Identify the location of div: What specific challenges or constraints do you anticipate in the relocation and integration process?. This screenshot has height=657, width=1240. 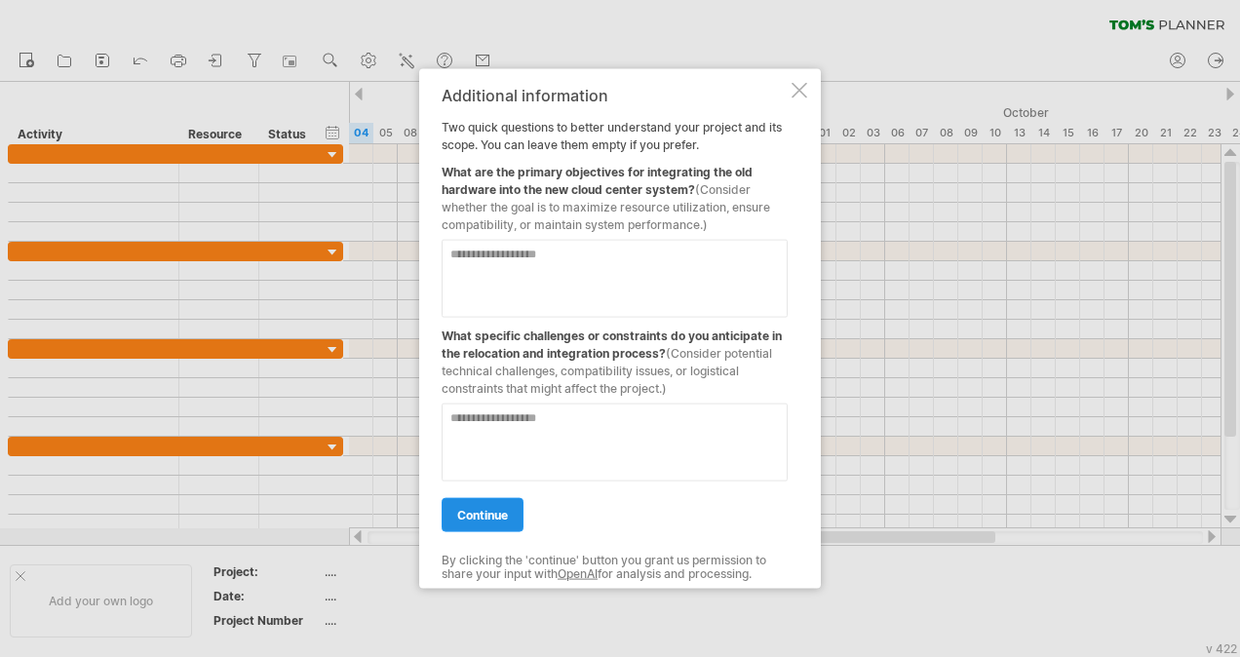
(614, 358).